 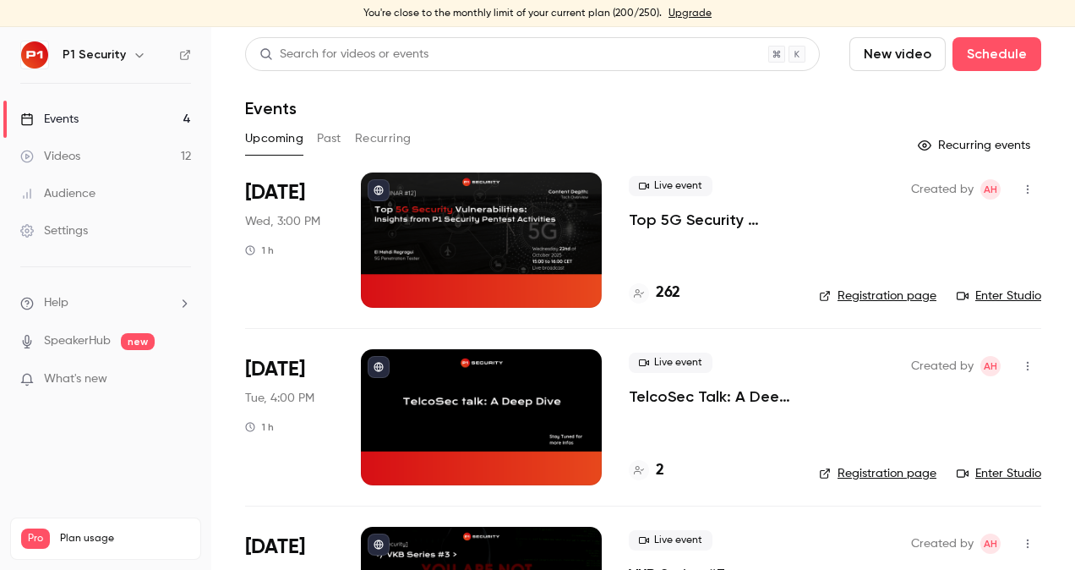 I want to click on img: P1 Security, so click(x=35, y=55).